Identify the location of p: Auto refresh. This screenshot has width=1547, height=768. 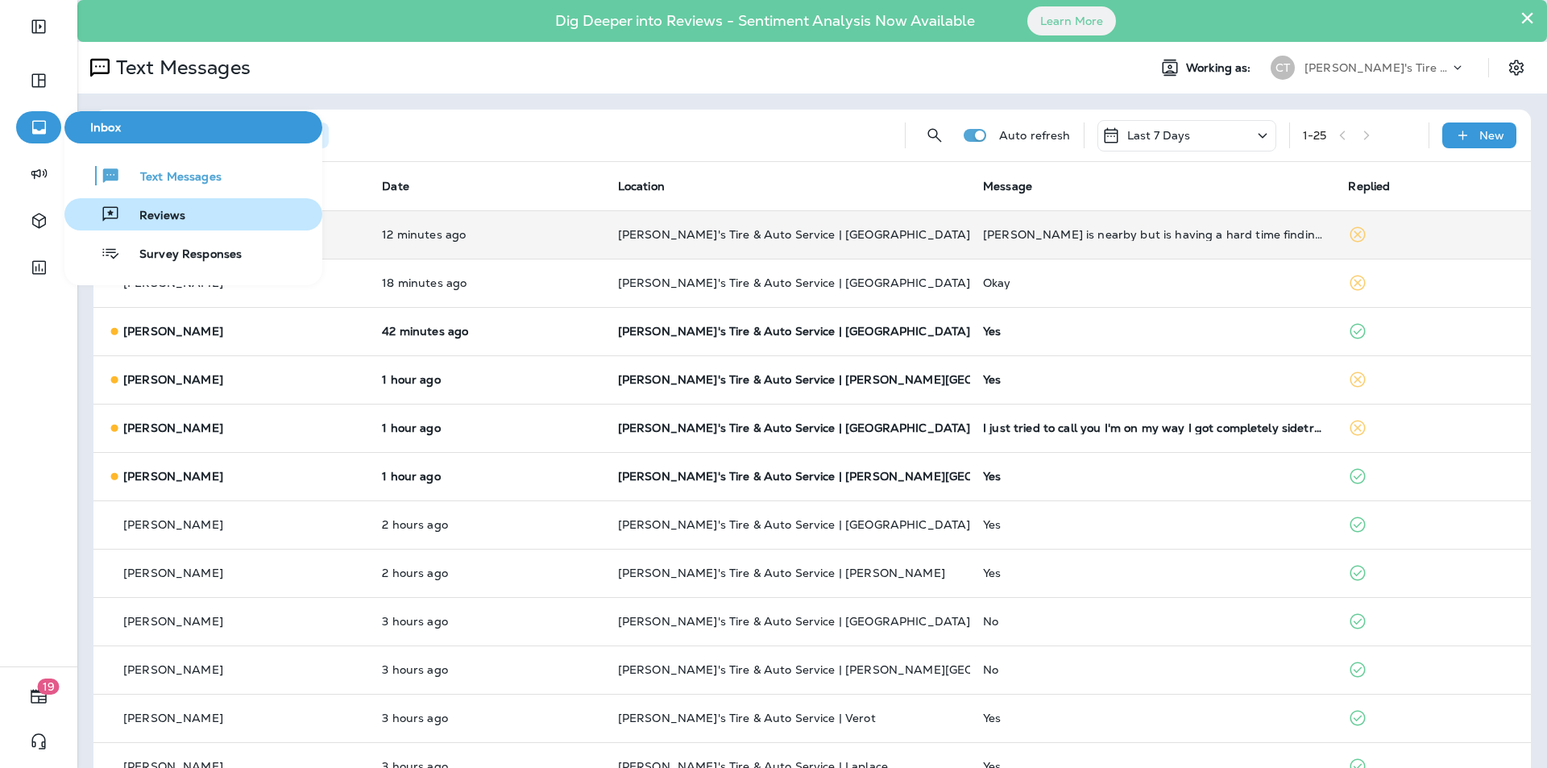
(1035, 135).